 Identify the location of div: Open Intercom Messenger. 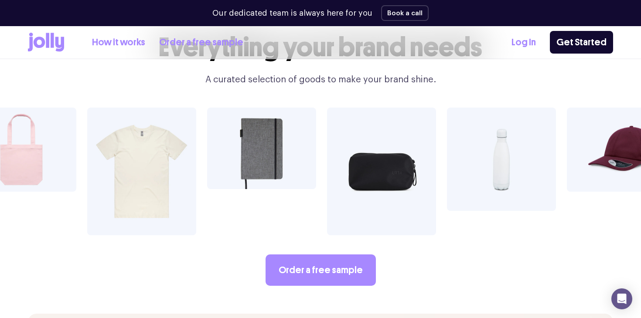
(622, 299).